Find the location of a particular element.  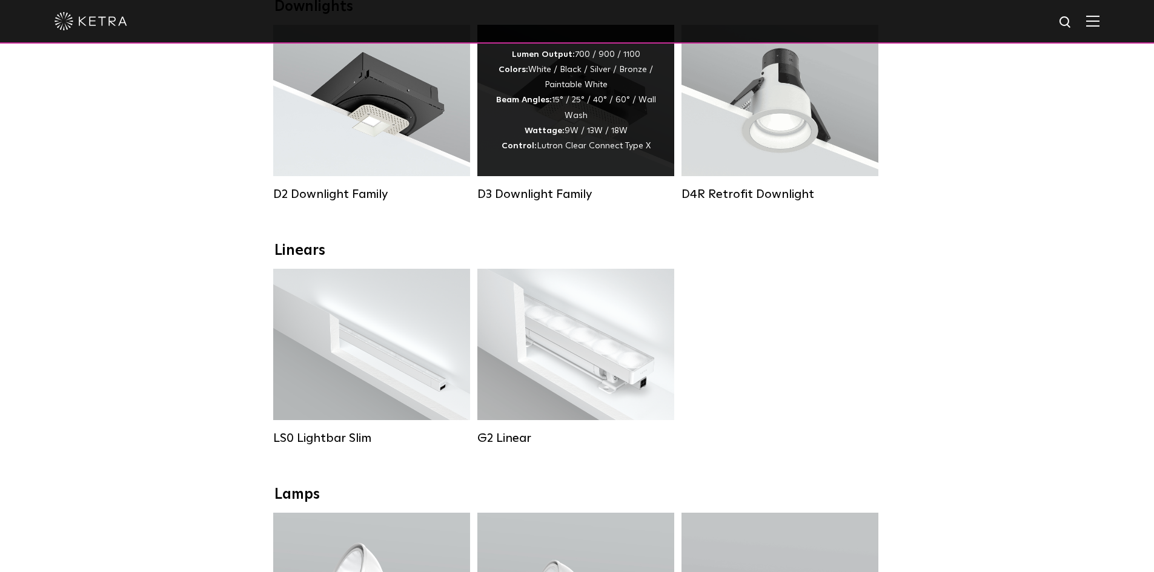

strong: Lumen Output: is located at coordinates (543, 55).